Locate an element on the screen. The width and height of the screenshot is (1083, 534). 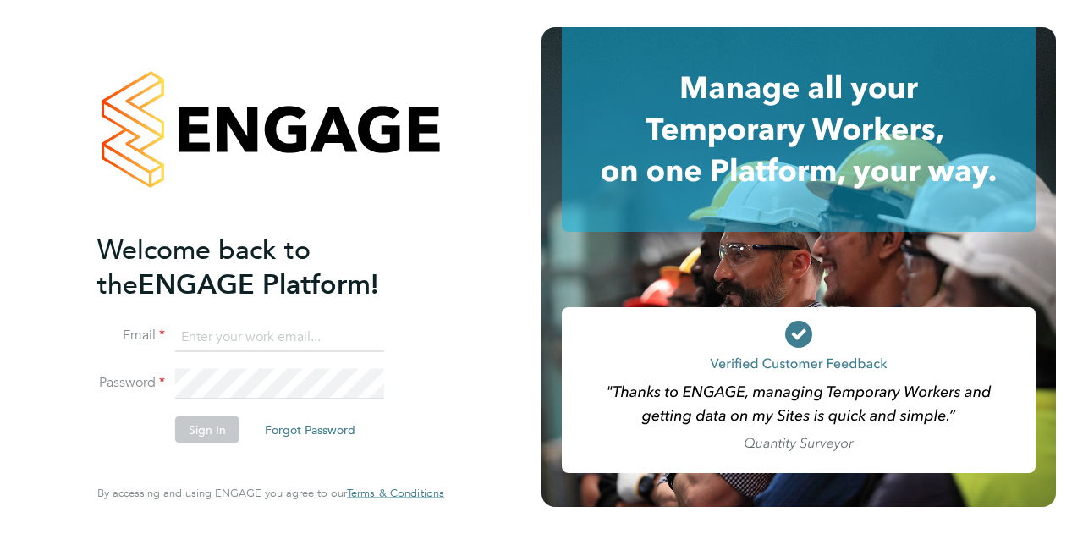
span: By accessing and using ENGAGE you agree to our is located at coordinates (271, 493).